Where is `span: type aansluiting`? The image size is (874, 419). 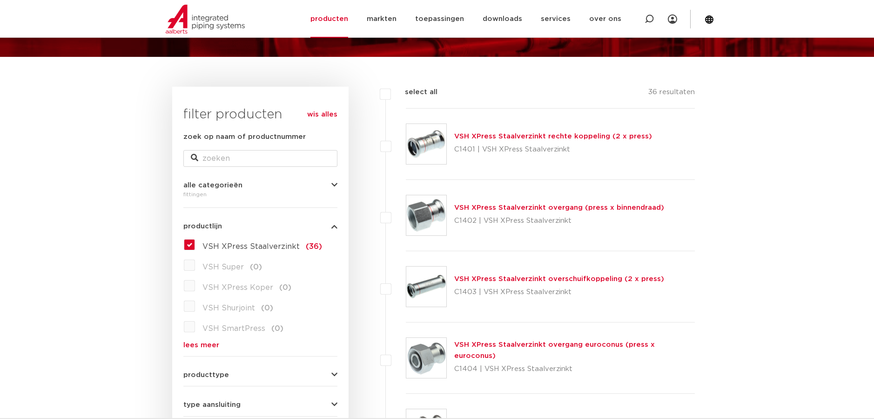 span: type aansluiting is located at coordinates (212, 404).